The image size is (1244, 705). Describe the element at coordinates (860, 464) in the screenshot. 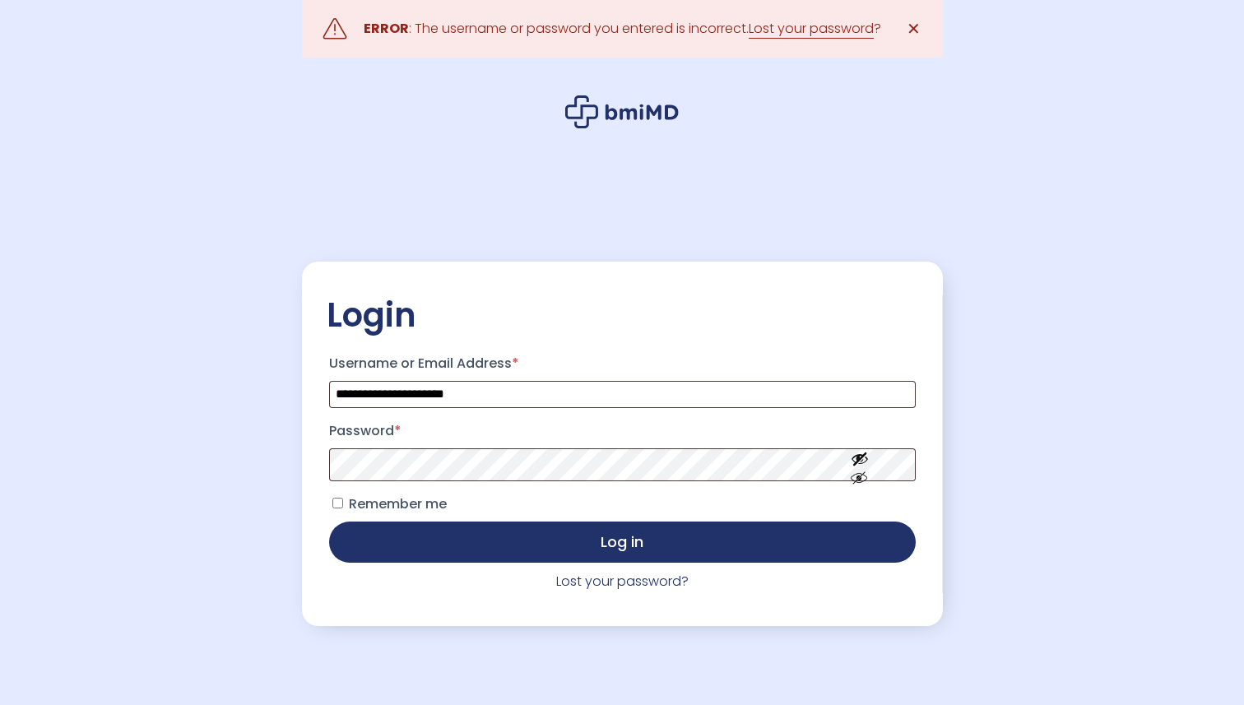

I see `button: Show password` at that location.